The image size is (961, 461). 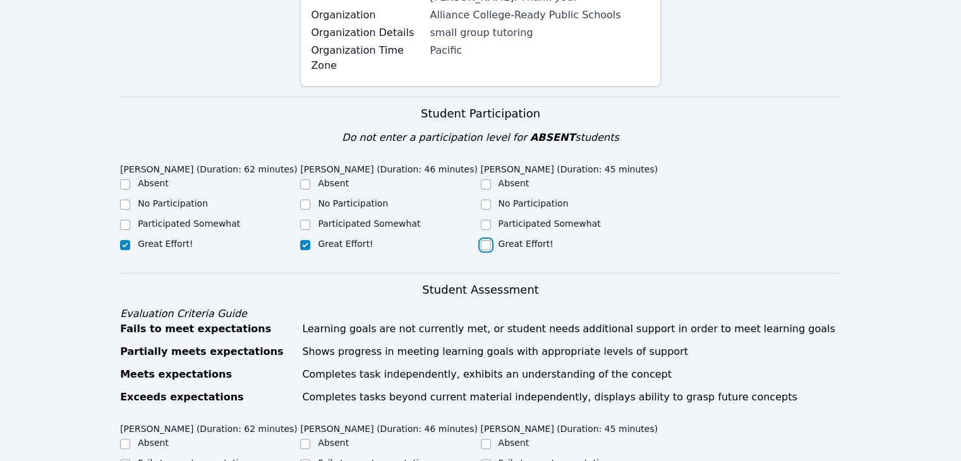 I want to click on span: ABSENT, so click(x=552, y=137).